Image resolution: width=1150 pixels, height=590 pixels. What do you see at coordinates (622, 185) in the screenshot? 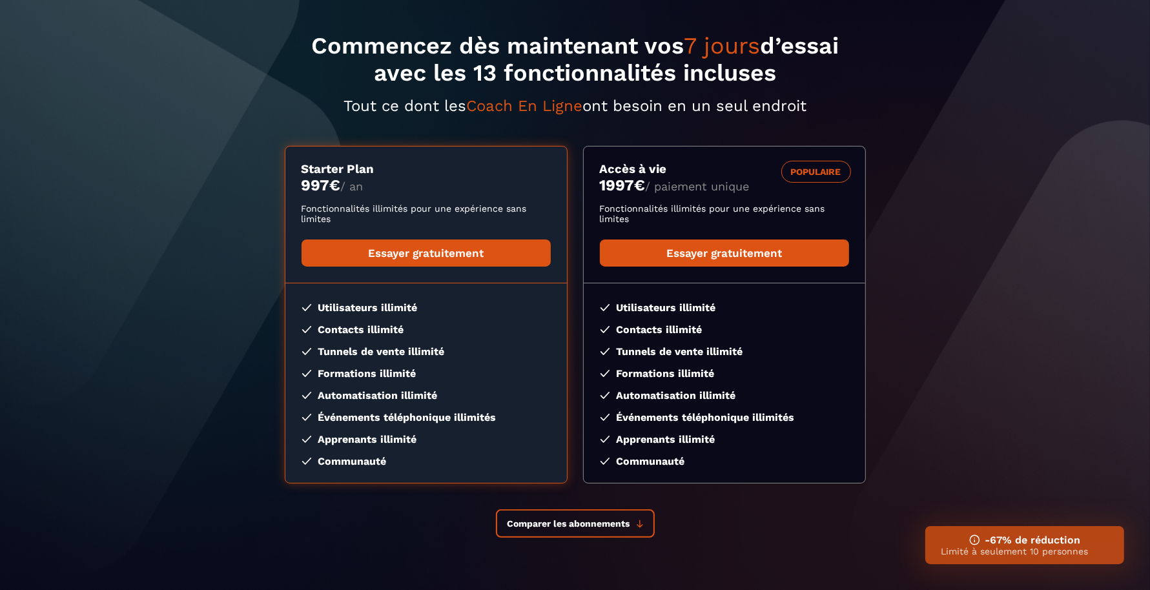
I see `money: 1997` at bounding box center [622, 185].